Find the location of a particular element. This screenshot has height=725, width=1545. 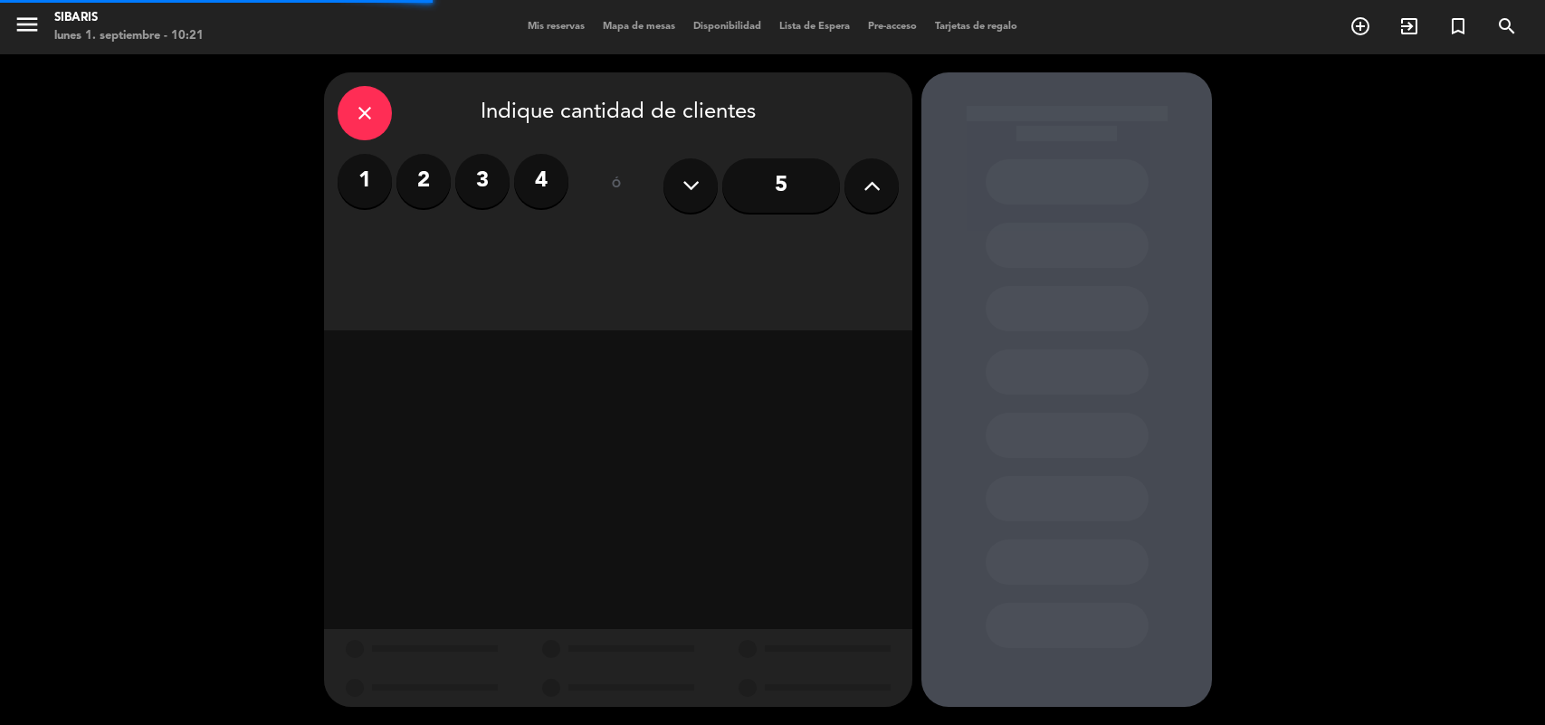

i: close is located at coordinates (365, 113).